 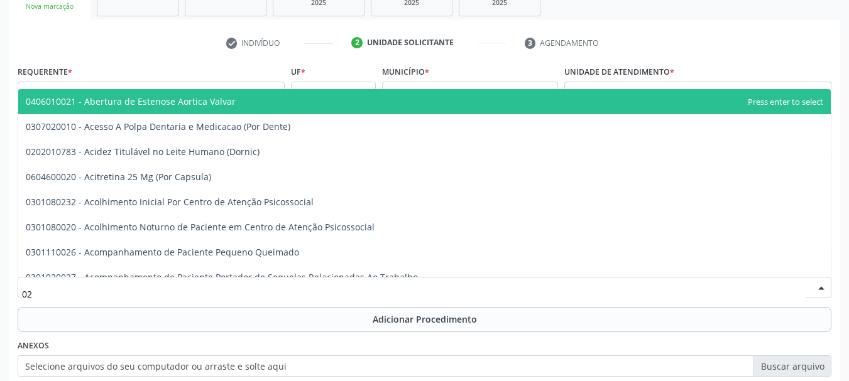 I want to click on span: 0202010783 - Acidez Titulável no Leite Humano (Dornic), so click(x=143, y=151).